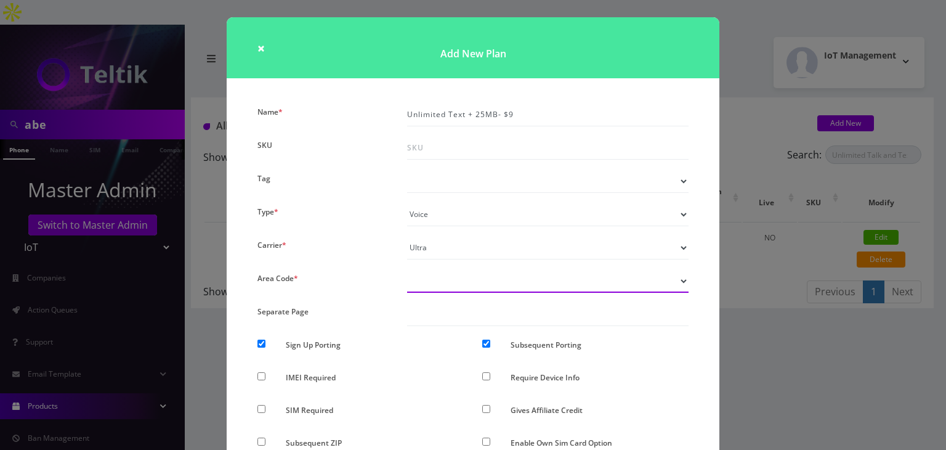  I want to click on label: IMEI Required, so click(310, 377).